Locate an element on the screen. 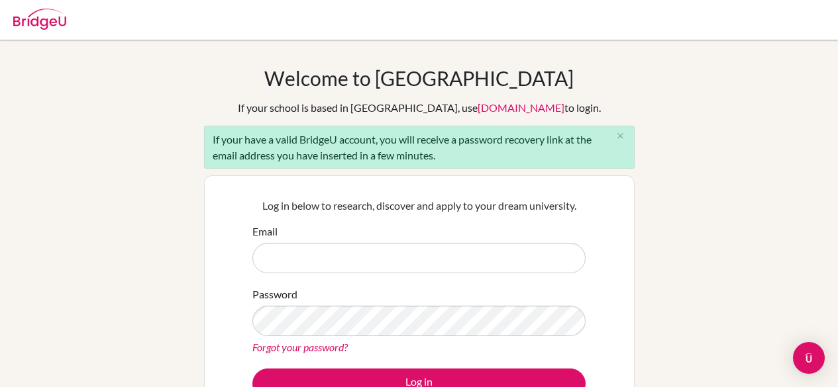  label: Password is located at coordinates (275, 295).